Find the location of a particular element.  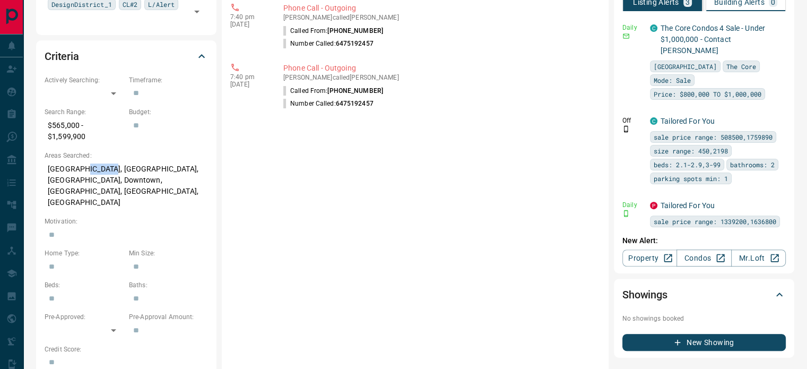

p: Baths: is located at coordinates (168, 285).